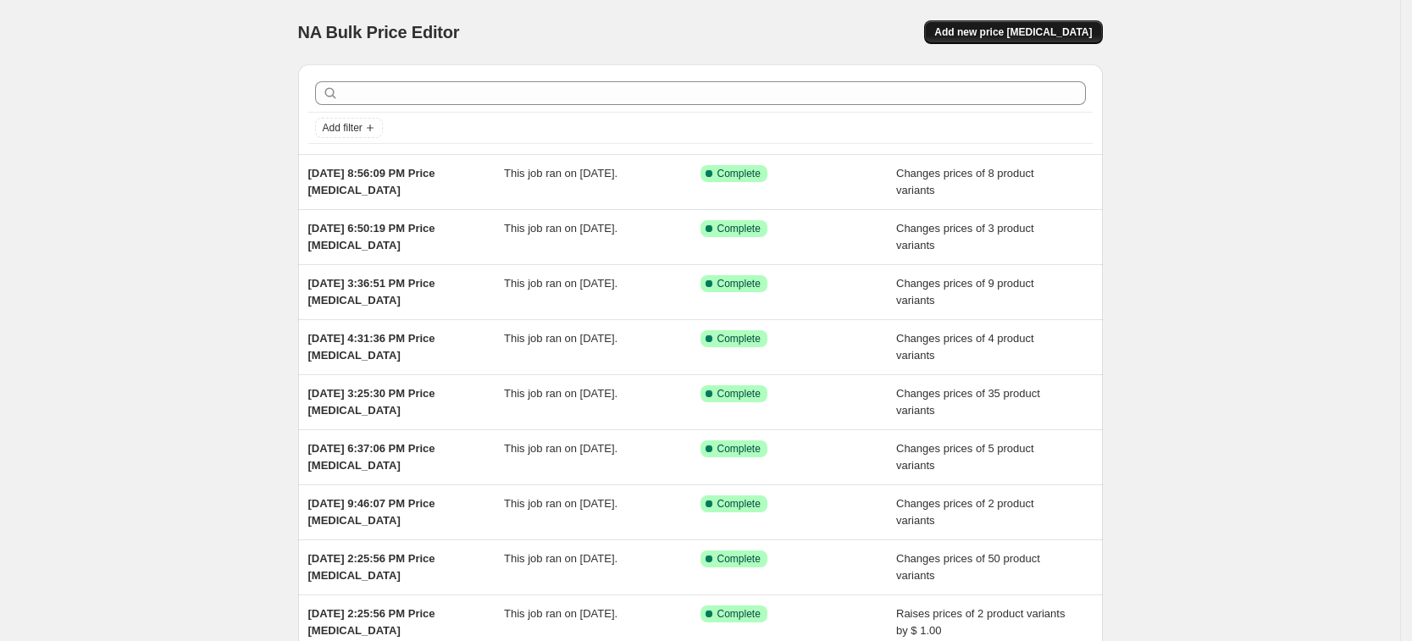 The image size is (1412, 641). What do you see at coordinates (968, 567) in the screenshot?
I see `span: Changes prices of 50 product variants` at bounding box center [968, 567].